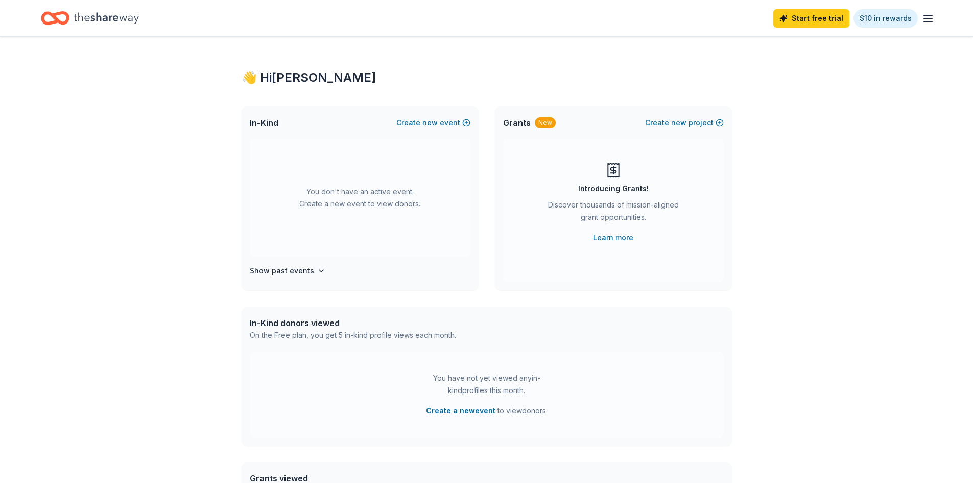 Image resolution: width=973 pixels, height=483 pixels. I want to click on div: You have not yet viewed any in-kind profiles this month., so click(487, 384).